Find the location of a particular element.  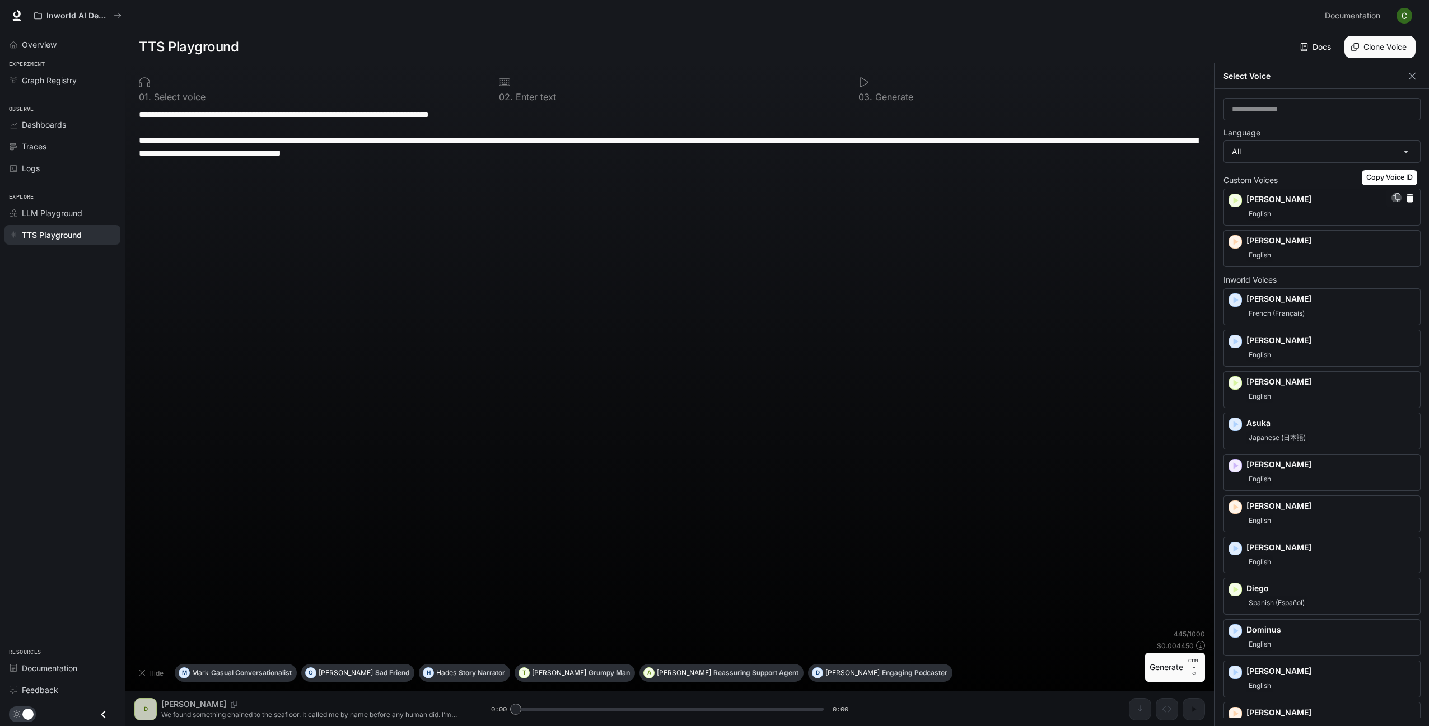

button: MMarkCasual Conversationalist is located at coordinates (236, 673).